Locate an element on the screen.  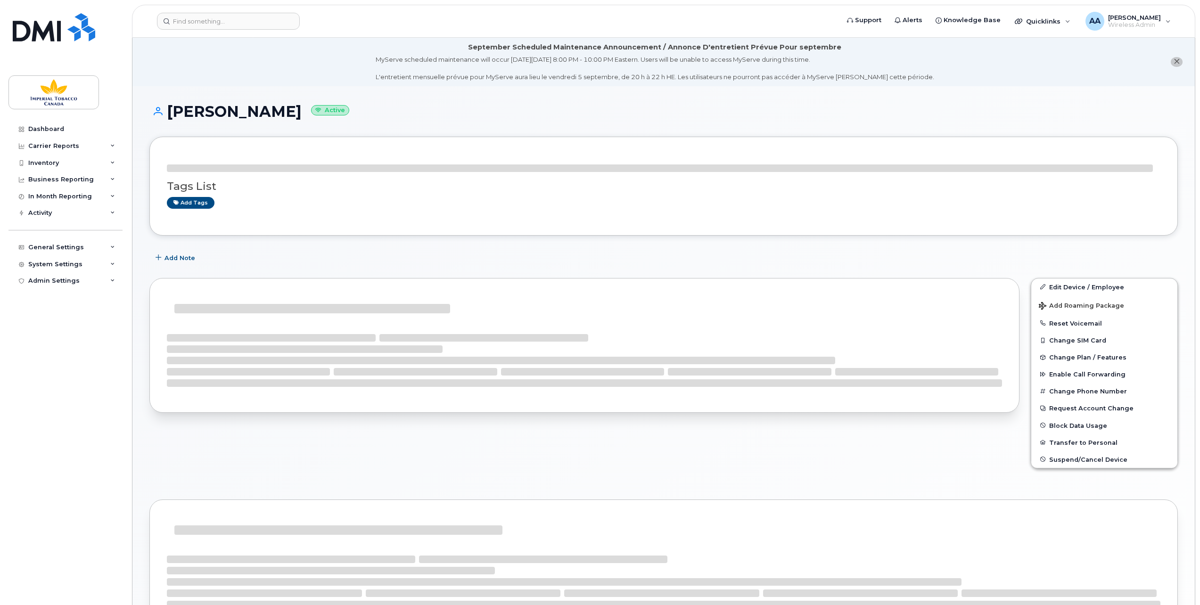
button: Suspend/Cancel Device is located at coordinates (1105, 460).